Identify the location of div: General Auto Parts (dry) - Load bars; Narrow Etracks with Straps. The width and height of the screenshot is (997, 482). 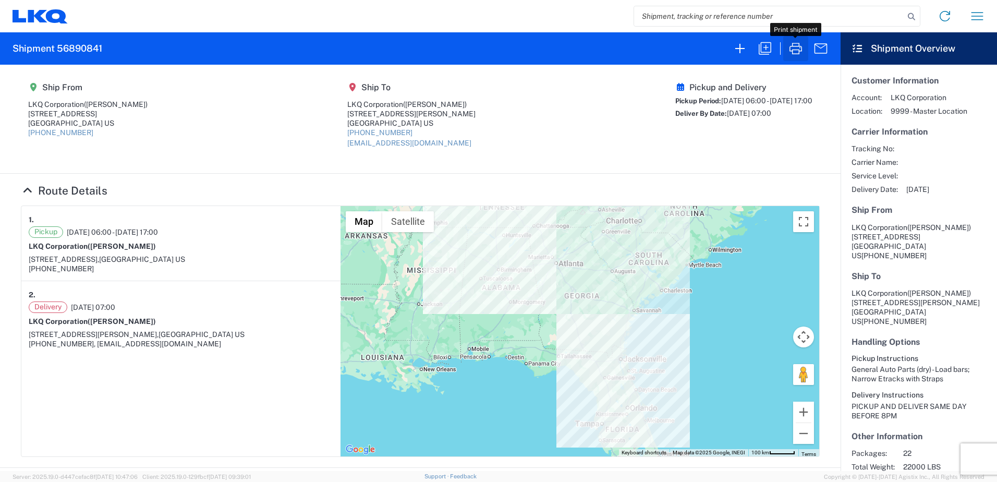
(918, 374).